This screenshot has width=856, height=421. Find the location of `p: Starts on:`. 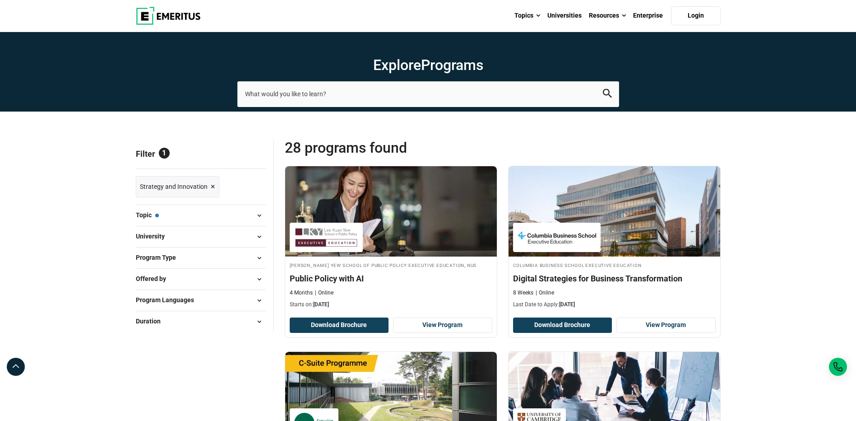

p: Starts on: is located at coordinates (391, 304).